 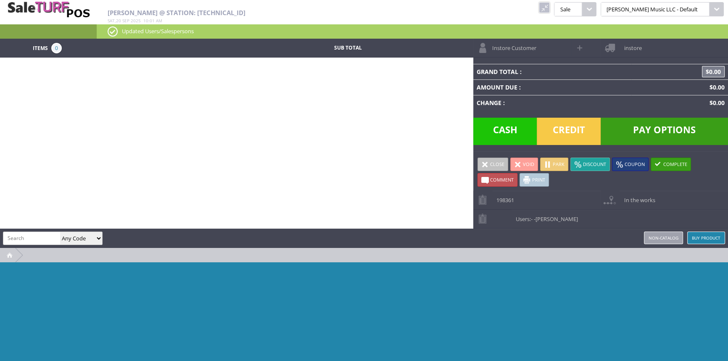 What do you see at coordinates (119, 21) in the screenshot?
I see `span: 20` at bounding box center [119, 21].